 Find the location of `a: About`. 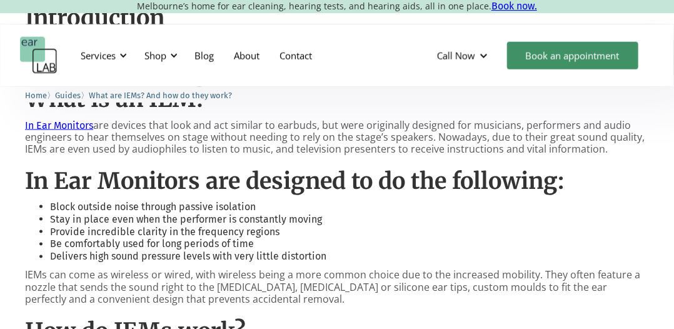

a: About is located at coordinates (247, 56).